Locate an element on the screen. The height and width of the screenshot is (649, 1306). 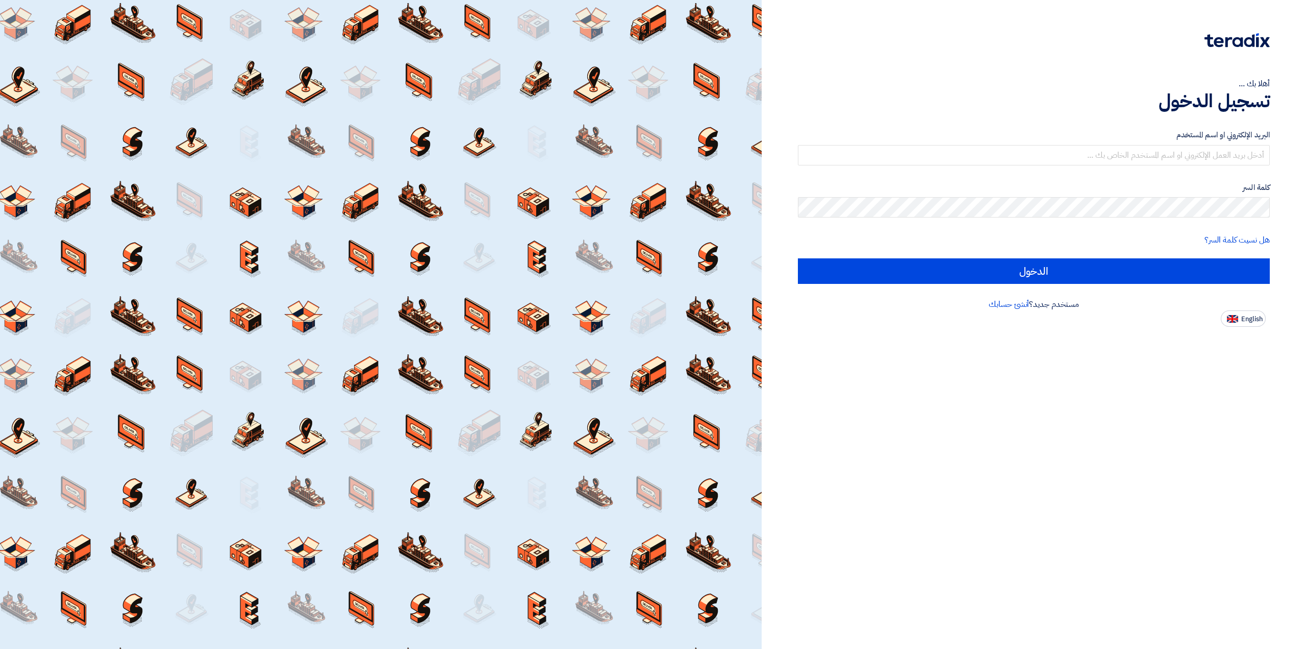
h1: تسجيل الدخول is located at coordinates (1034, 101).